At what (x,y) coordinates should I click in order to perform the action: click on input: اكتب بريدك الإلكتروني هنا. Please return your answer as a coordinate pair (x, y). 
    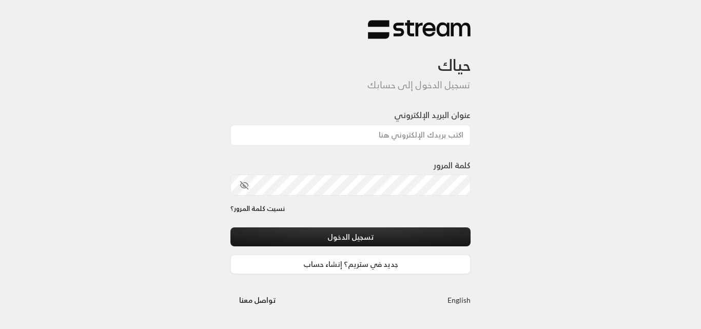
    Looking at the image, I should click on (351, 135).